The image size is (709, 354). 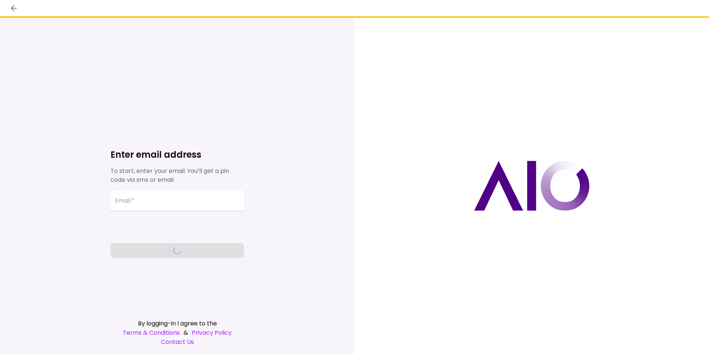 I want to click on a: Contact Us, so click(x=177, y=342).